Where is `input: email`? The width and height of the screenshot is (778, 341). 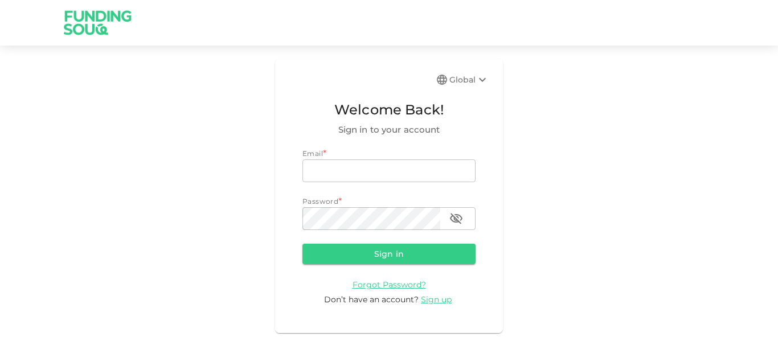 input: email is located at coordinates (389, 171).